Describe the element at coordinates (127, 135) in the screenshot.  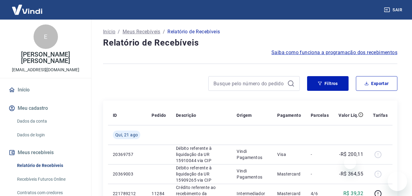
I see `span: Qui, 21 ago` at that location.